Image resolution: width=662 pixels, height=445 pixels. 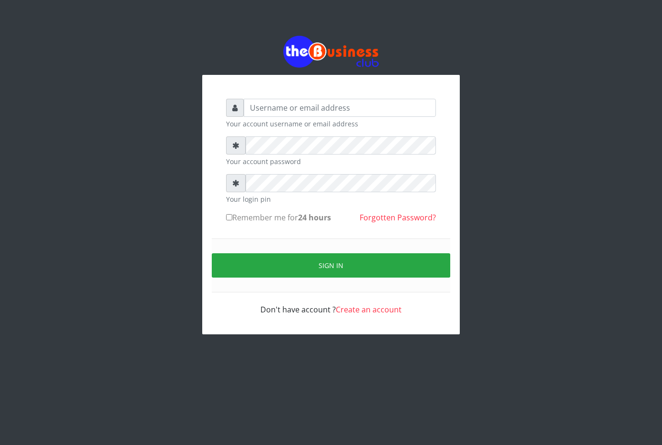 I want to click on small: Your account password, so click(x=331, y=161).